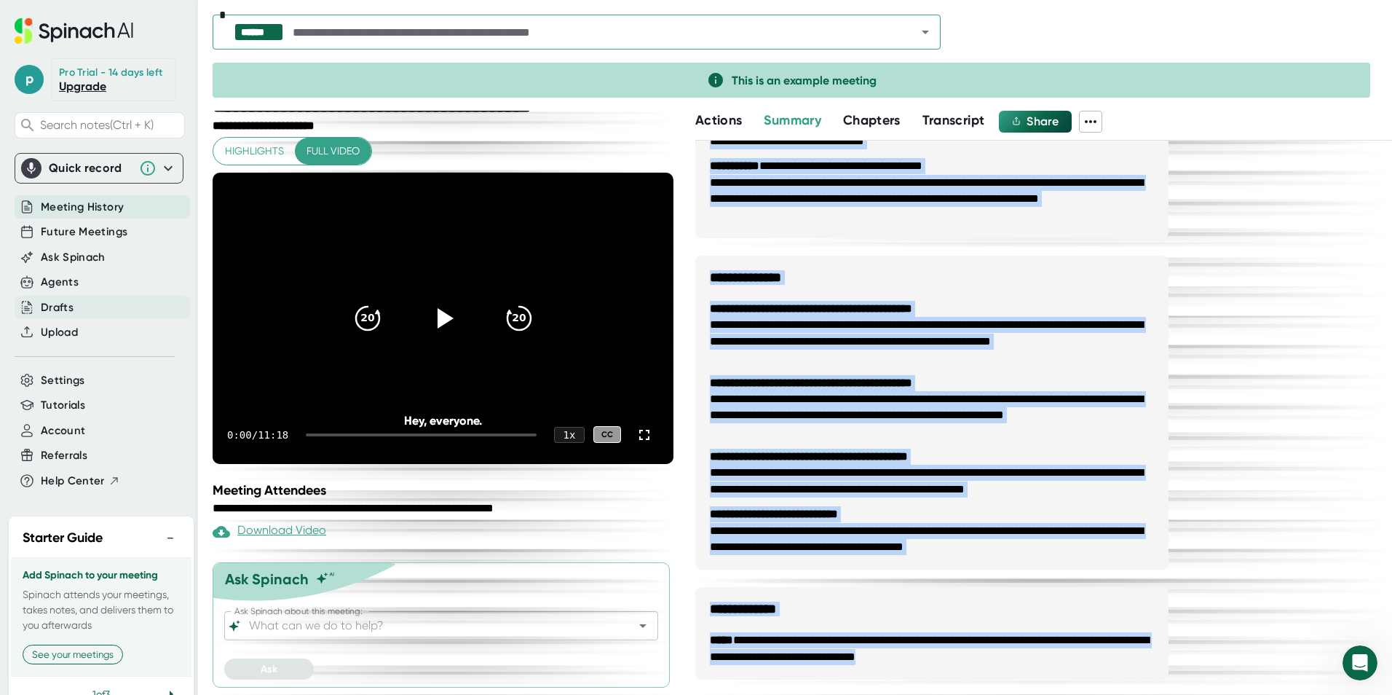 This screenshot has width=1392, height=695. I want to click on div: Agents, so click(60, 282).